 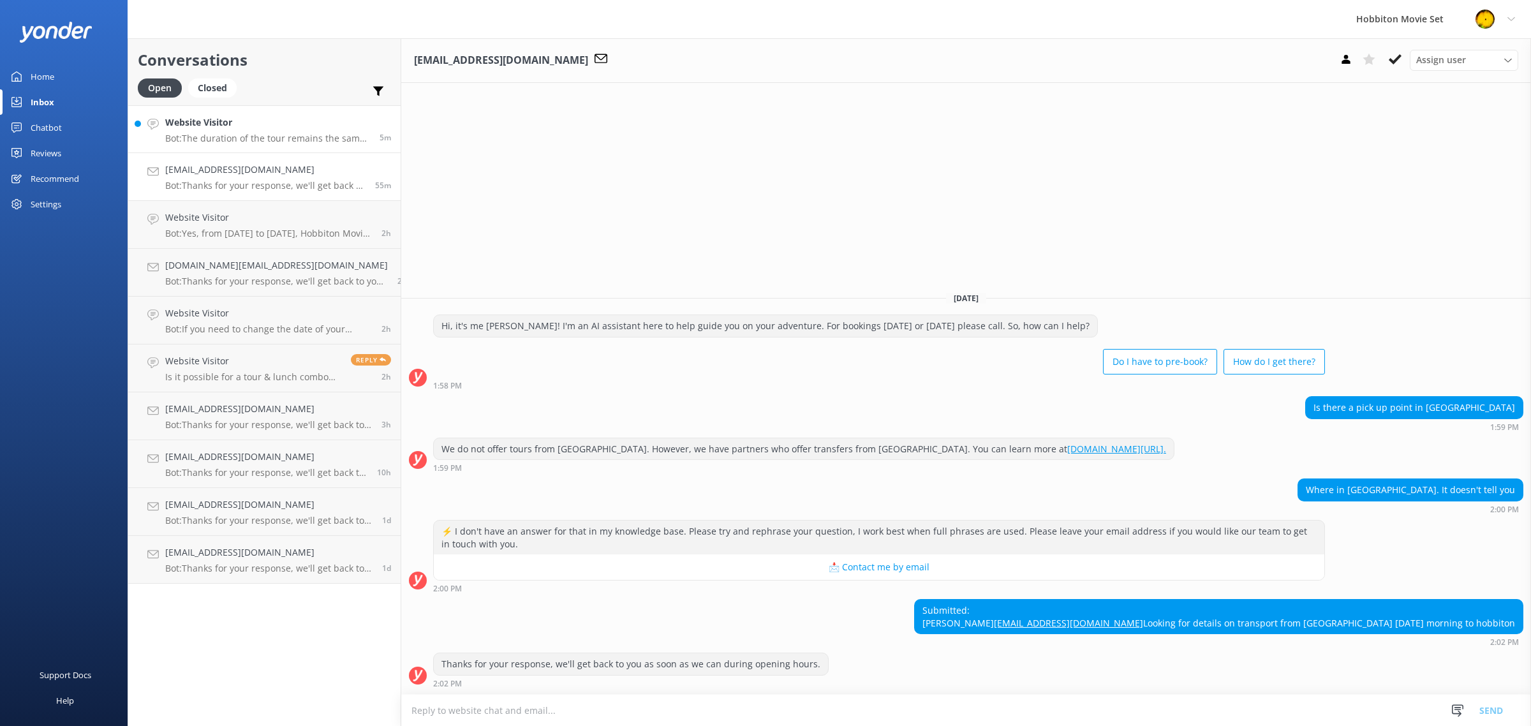 I want to click on div: Recommend, so click(x=55, y=179).